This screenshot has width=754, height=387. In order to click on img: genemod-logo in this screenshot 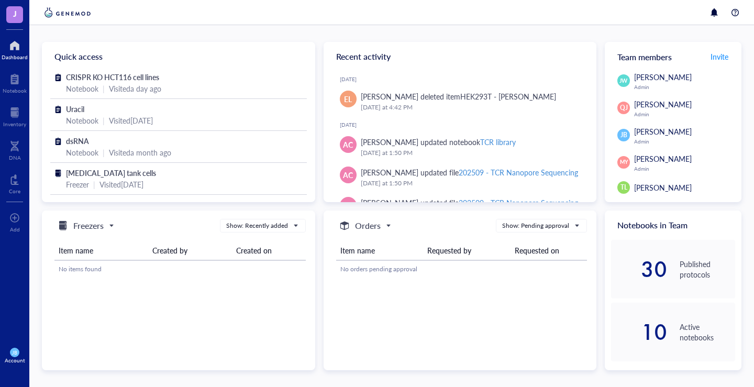, I will do `click(68, 13)`.